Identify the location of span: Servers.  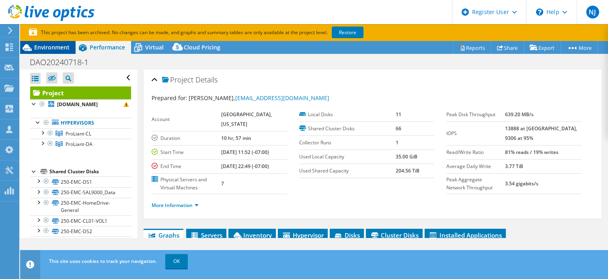
(206, 235).